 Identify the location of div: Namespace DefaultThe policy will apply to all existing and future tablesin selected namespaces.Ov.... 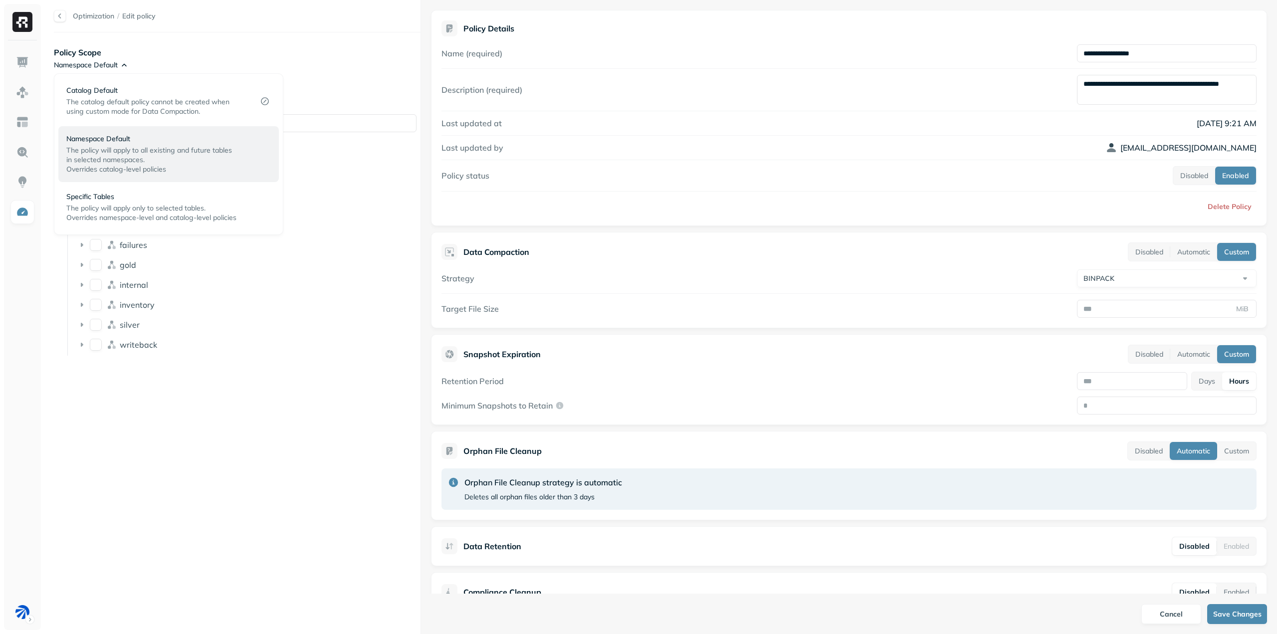
(169, 154).